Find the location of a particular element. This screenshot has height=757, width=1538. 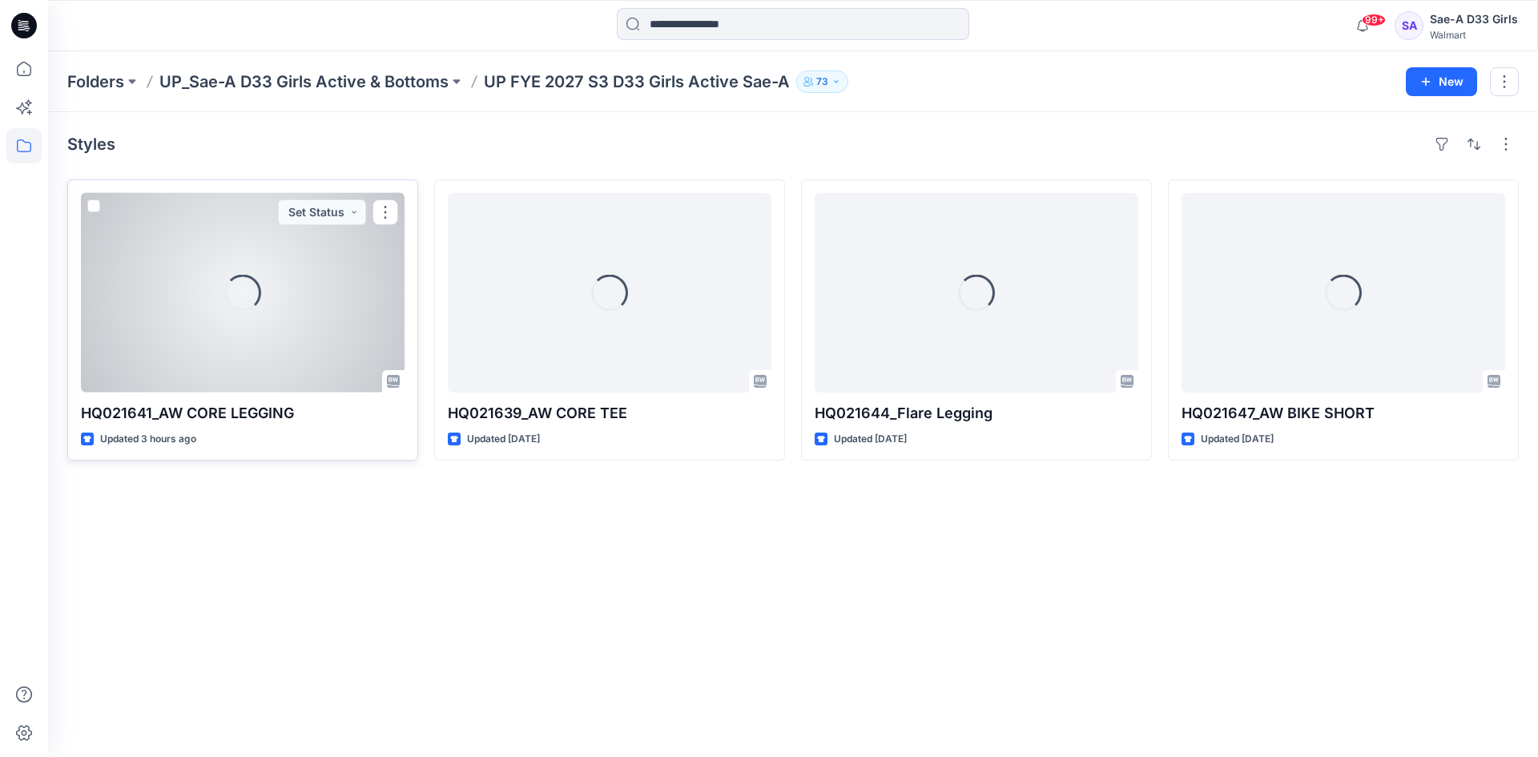

div: Sae-A D33 Girls is located at coordinates (1473, 19).